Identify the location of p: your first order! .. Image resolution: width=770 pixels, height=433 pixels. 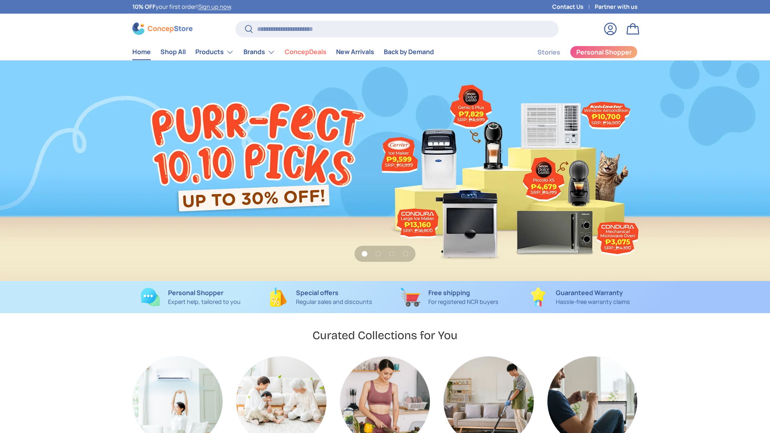
(183, 7).